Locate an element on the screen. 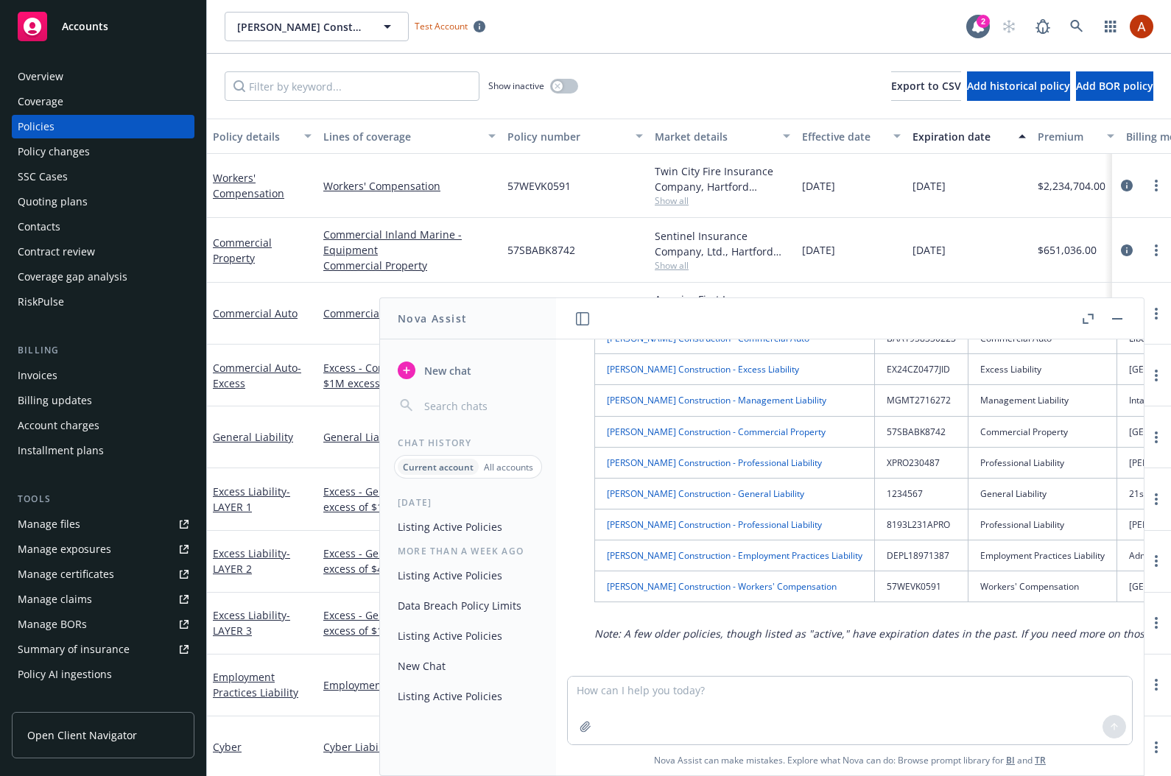 This screenshot has height=776, width=1171. div: RiskPulse is located at coordinates (41, 302).